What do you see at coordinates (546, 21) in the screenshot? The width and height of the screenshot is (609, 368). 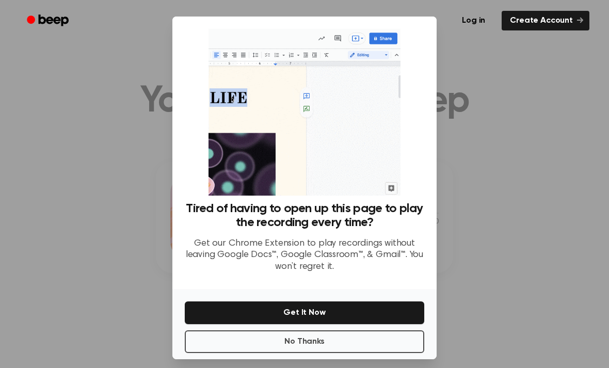 I see `a: Create Account` at bounding box center [546, 21].